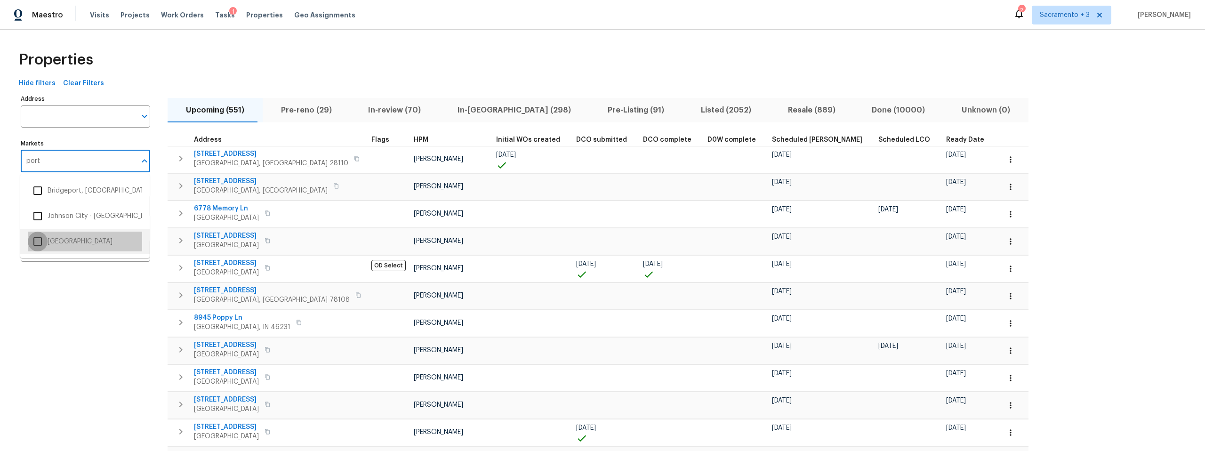 This screenshot has width=1205, height=451. I want to click on span: Listed (2052), so click(726, 110).